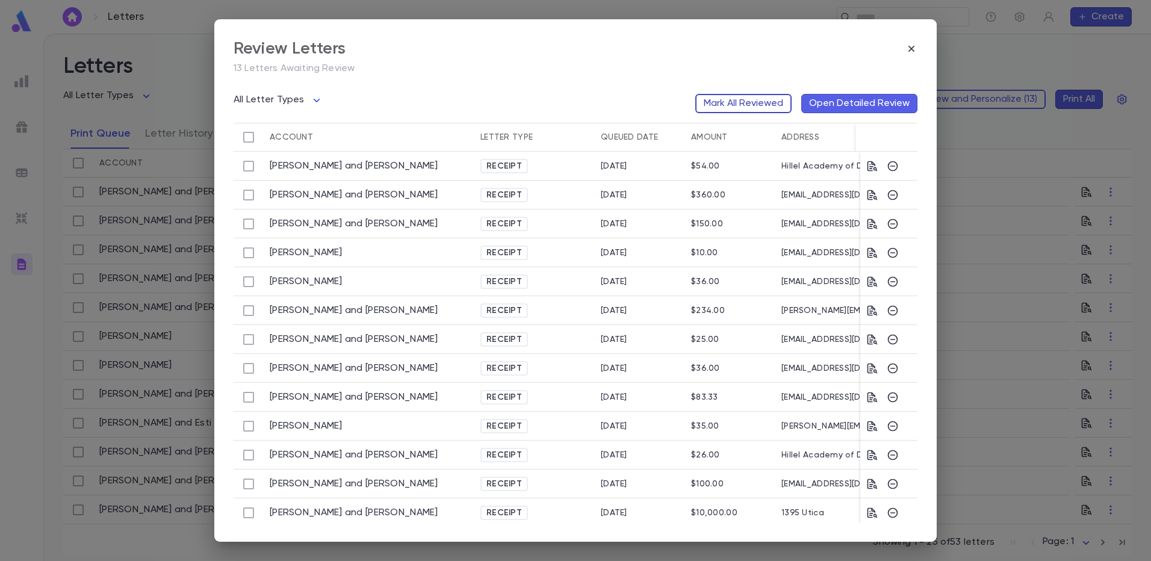 The image size is (1151, 561). Describe the element at coordinates (708, 311) in the screenshot. I see `div: $234.00` at that location.